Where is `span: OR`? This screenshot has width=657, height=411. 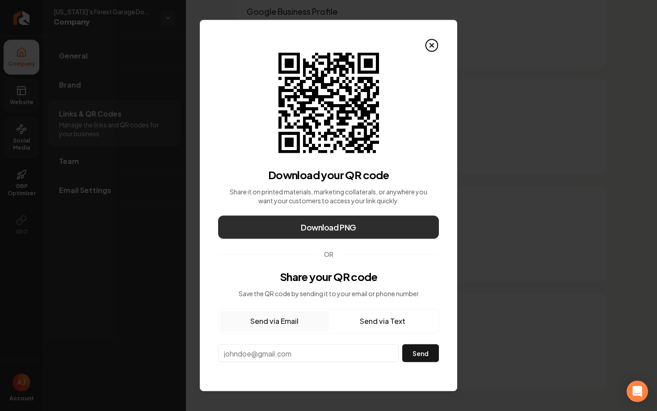
span: OR is located at coordinates (328, 254).